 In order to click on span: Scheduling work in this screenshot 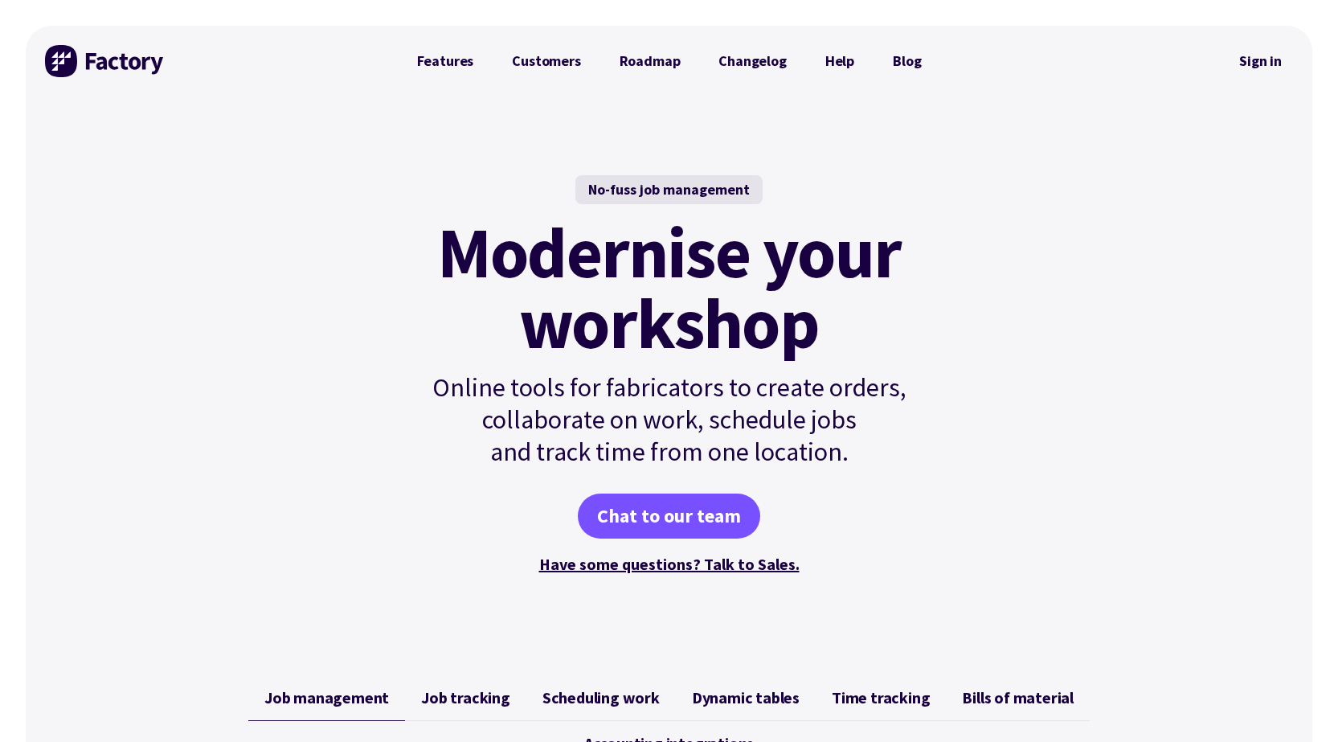, I will do `click(601, 698)`.